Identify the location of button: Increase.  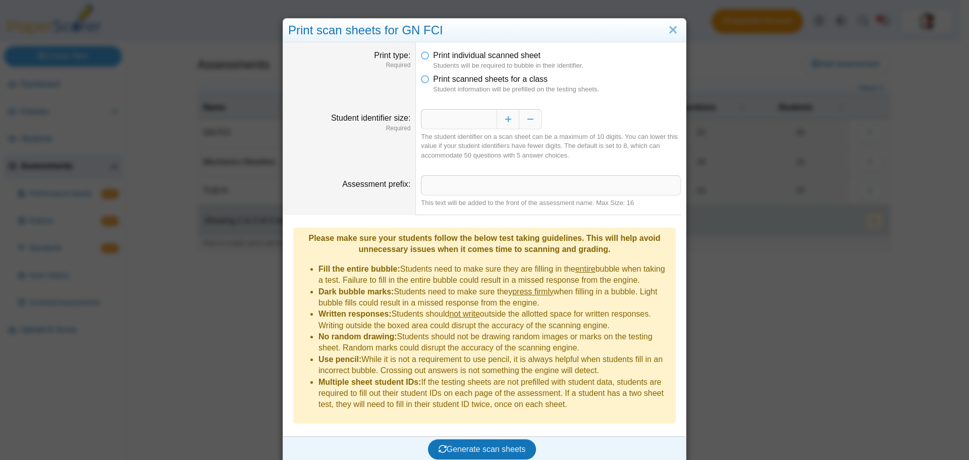
(508, 119).